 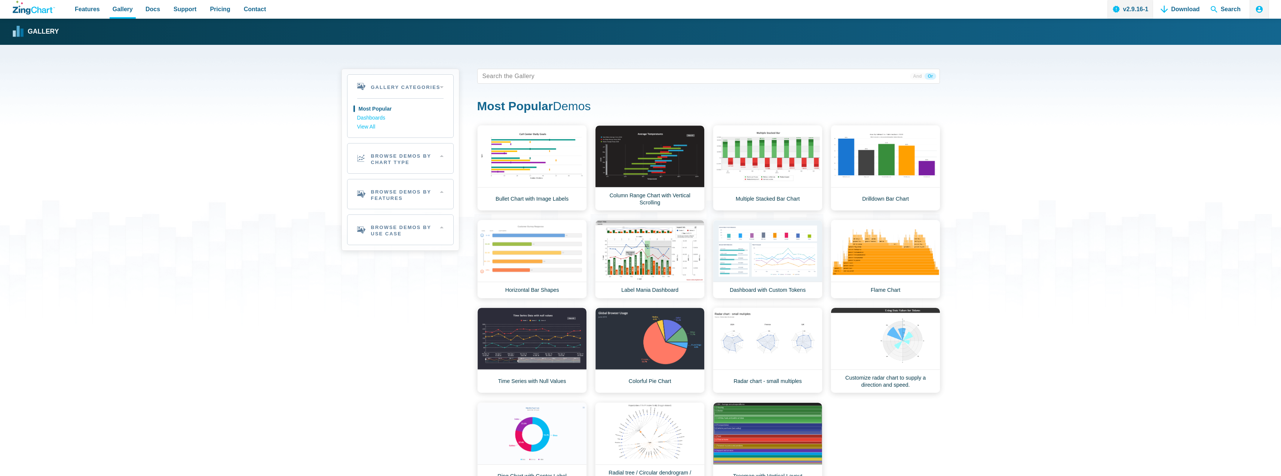 What do you see at coordinates (400, 86) in the screenshot?
I see `h2: Gallery Categories` at bounding box center [400, 86].